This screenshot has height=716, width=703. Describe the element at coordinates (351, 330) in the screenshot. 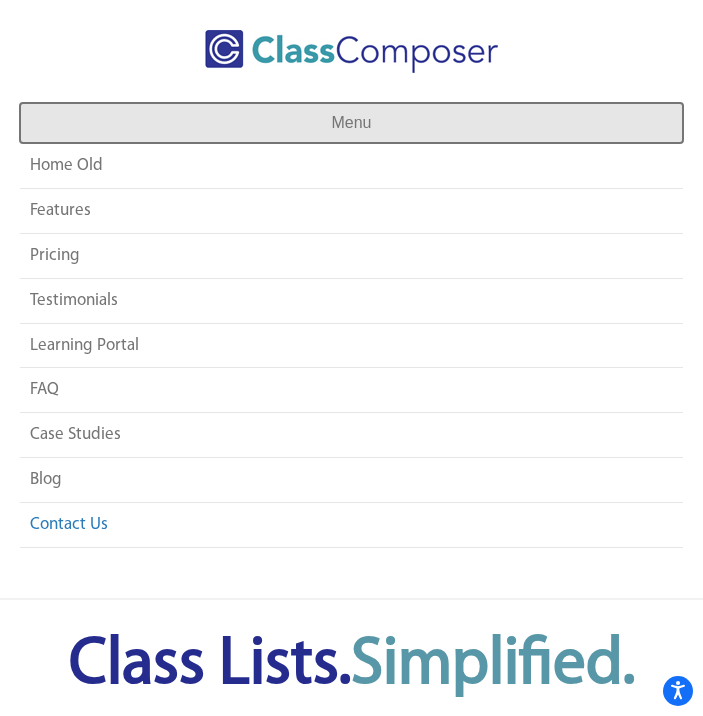

I see `nav: Header Menu` at that location.